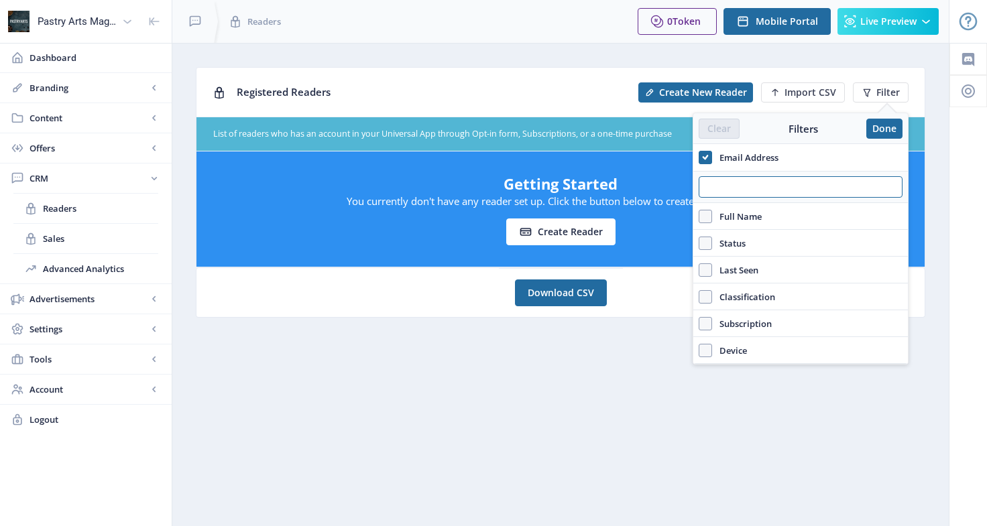  I want to click on span: CRM, so click(88, 178).